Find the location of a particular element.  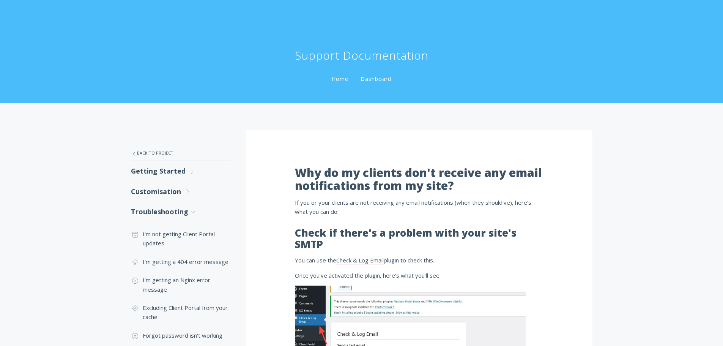

a: Forgot password isn't working is located at coordinates (181, 335).